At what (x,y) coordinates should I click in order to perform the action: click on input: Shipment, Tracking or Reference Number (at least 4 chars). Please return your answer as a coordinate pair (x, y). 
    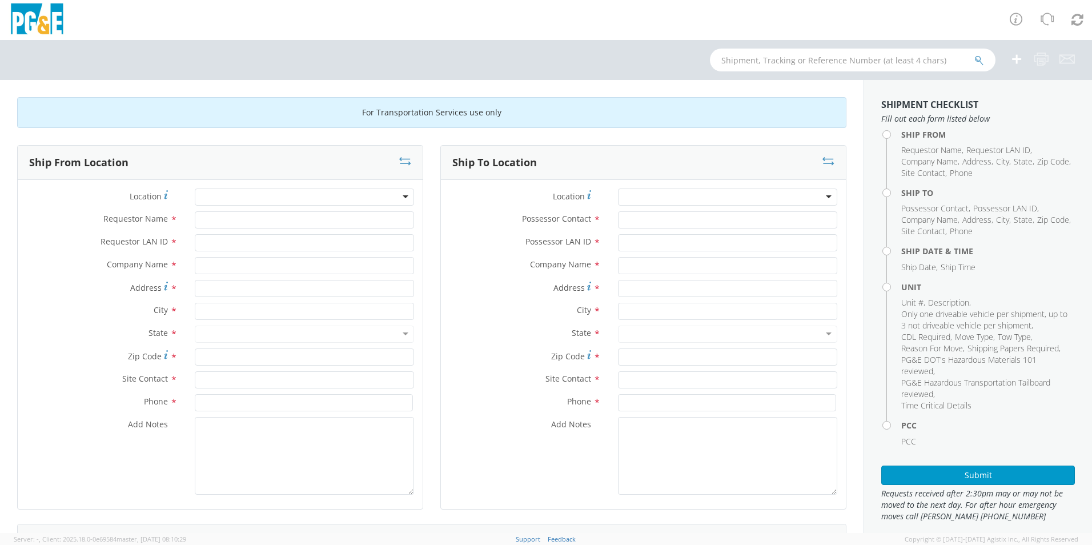
    Looking at the image, I should click on (852, 60).